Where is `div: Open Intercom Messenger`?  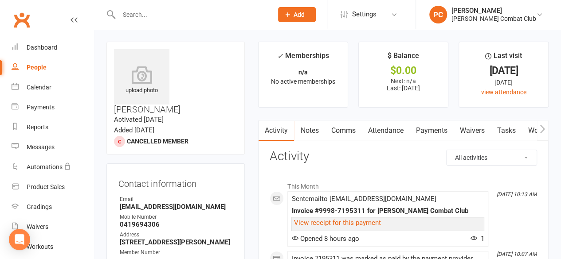
div: Open Intercom Messenger is located at coordinates (20, 240).